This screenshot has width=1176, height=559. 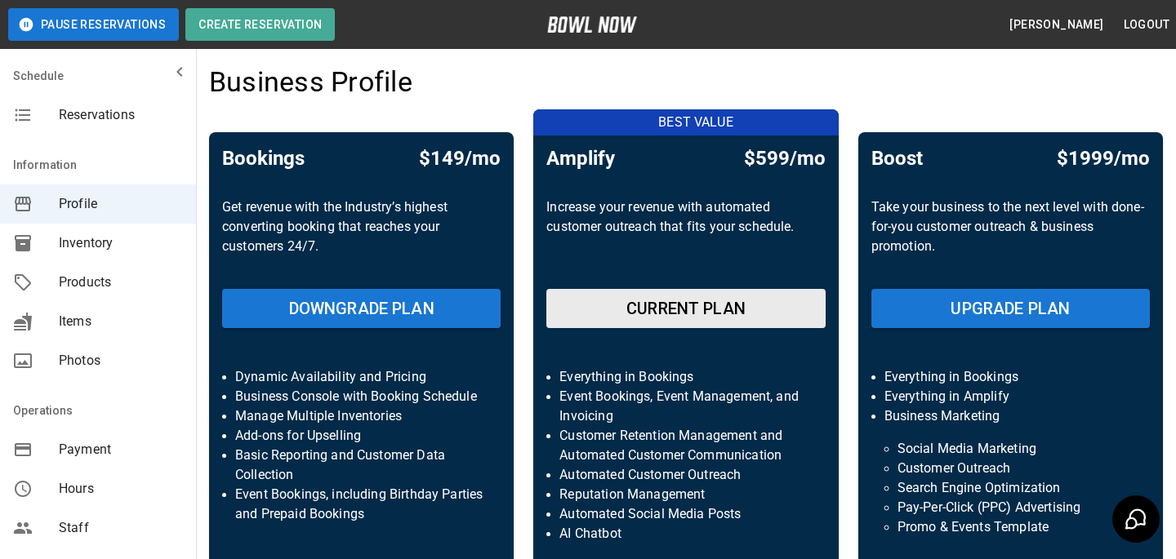 What do you see at coordinates (460, 158) in the screenshot?
I see `h5: $149/mo` at bounding box center [460, 158].